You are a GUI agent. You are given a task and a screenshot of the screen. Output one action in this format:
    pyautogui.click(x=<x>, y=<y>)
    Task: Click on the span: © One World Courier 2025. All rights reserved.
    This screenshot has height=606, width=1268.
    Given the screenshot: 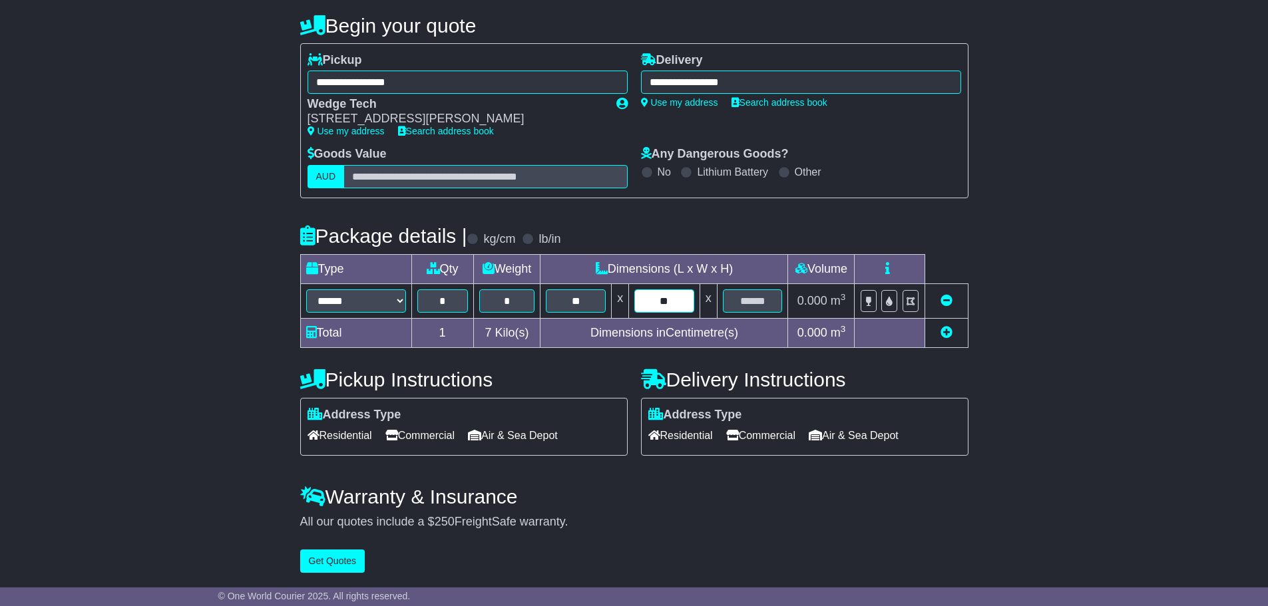 What is the action you would take?
    pyautogui.click(x=314, y=596)
    